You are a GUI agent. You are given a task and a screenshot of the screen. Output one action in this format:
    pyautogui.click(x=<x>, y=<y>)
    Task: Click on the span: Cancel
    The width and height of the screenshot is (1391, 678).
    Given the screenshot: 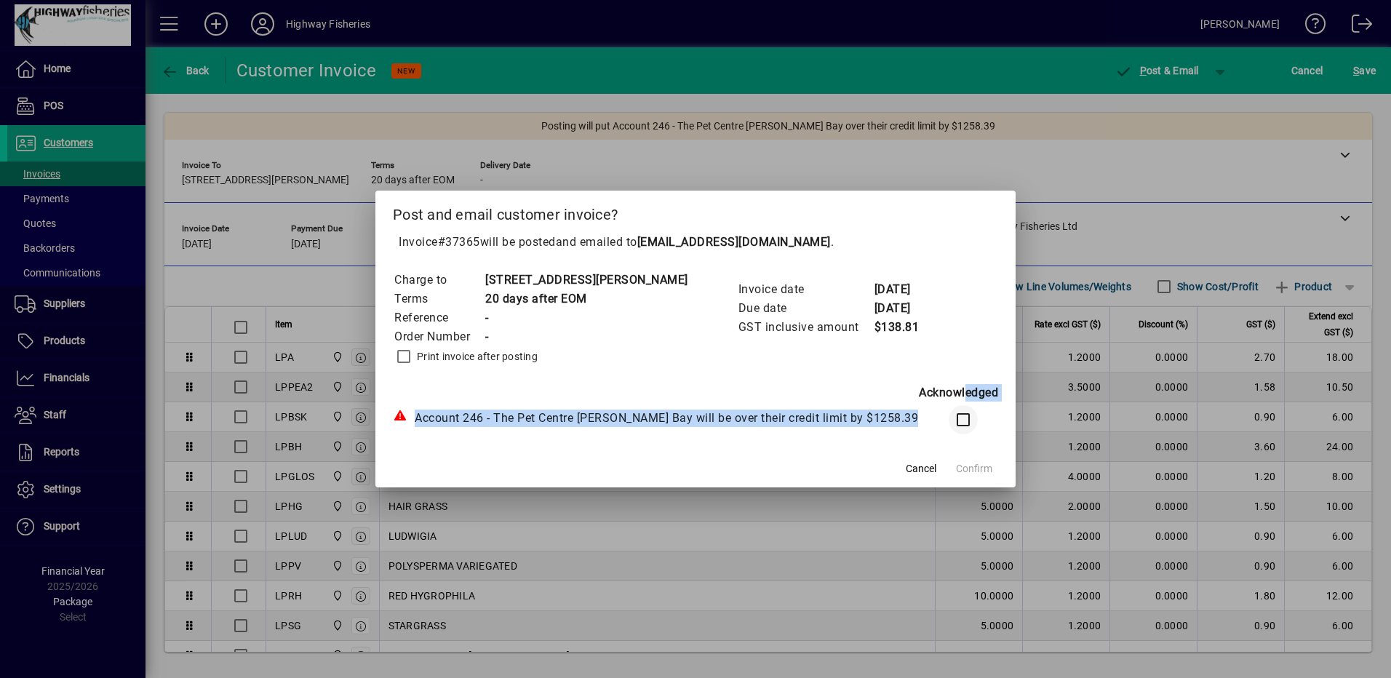 What is the action you would take?
    pyautogui.click(x=921, y=468)
    